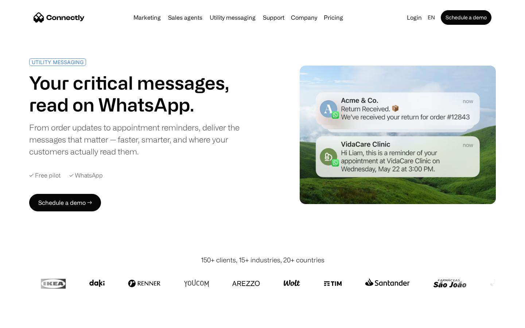  What do you see at coordinates (466, 18) in the screenshot?
I see `a: Schedule a demo` at bounding box center [466, 18].